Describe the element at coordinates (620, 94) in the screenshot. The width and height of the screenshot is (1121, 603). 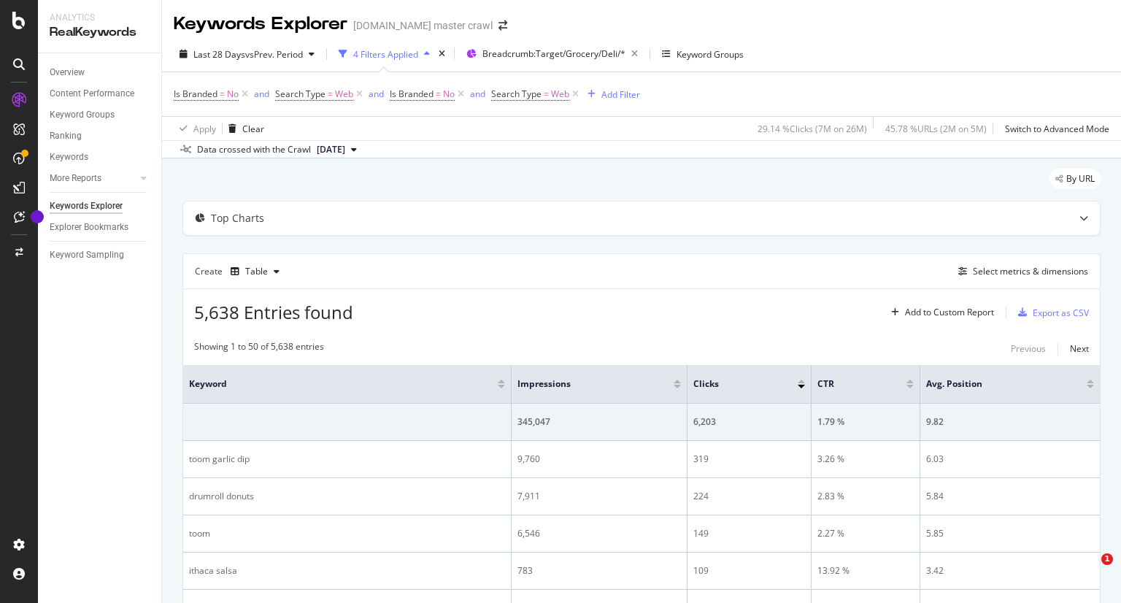
I see `div: Add Filter` at that location.